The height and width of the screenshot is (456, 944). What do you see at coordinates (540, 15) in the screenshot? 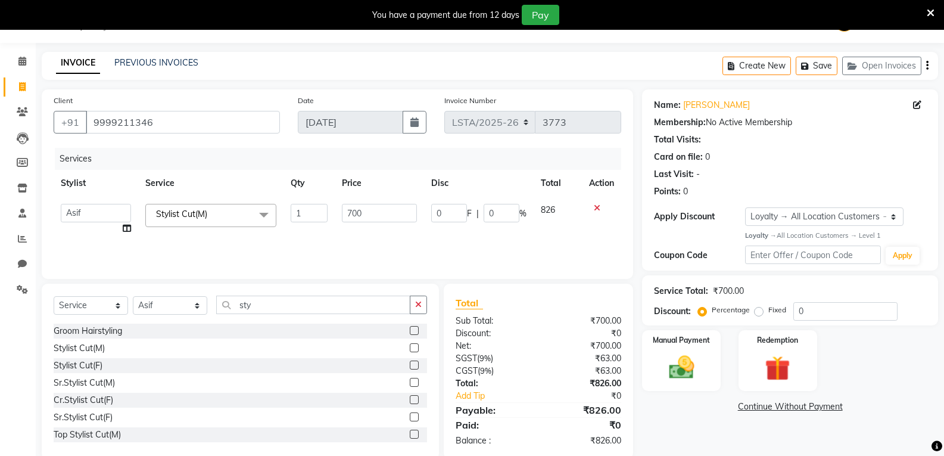
I see `button: Pay` at bounding box center [540, 15].